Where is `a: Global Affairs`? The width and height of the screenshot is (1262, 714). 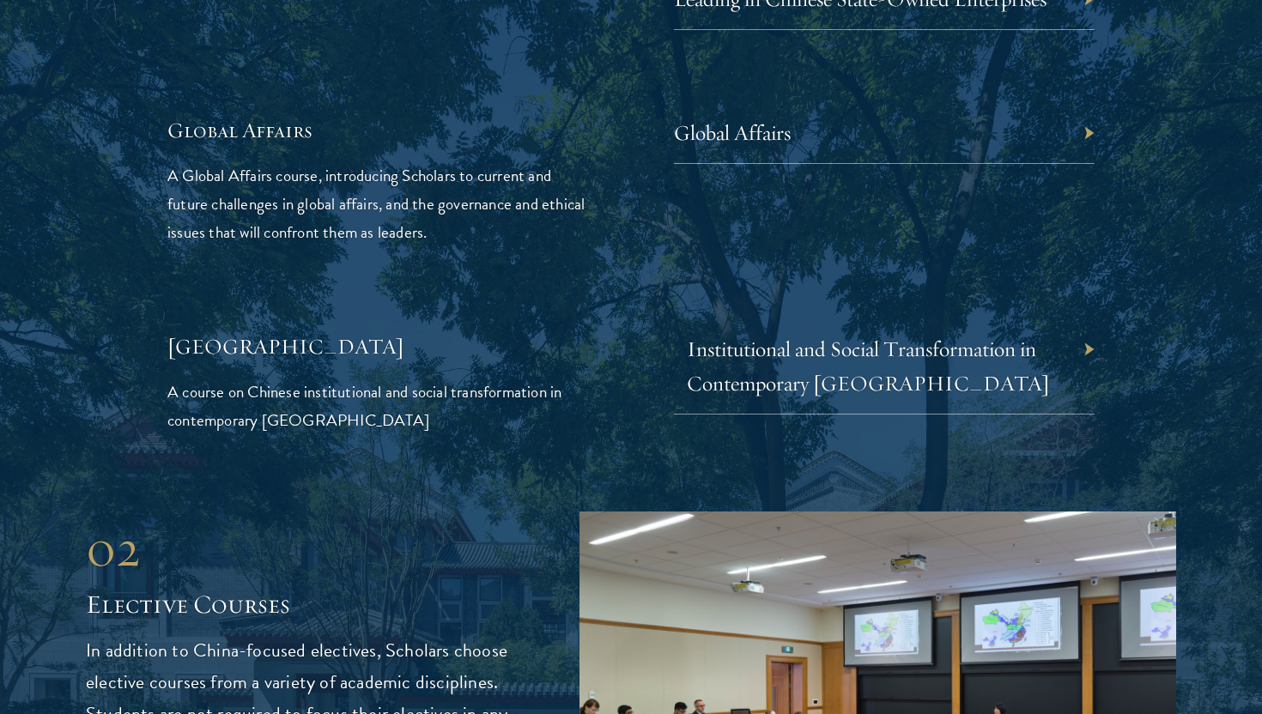 a: Global Affairs is located at coordinates (732, 132).